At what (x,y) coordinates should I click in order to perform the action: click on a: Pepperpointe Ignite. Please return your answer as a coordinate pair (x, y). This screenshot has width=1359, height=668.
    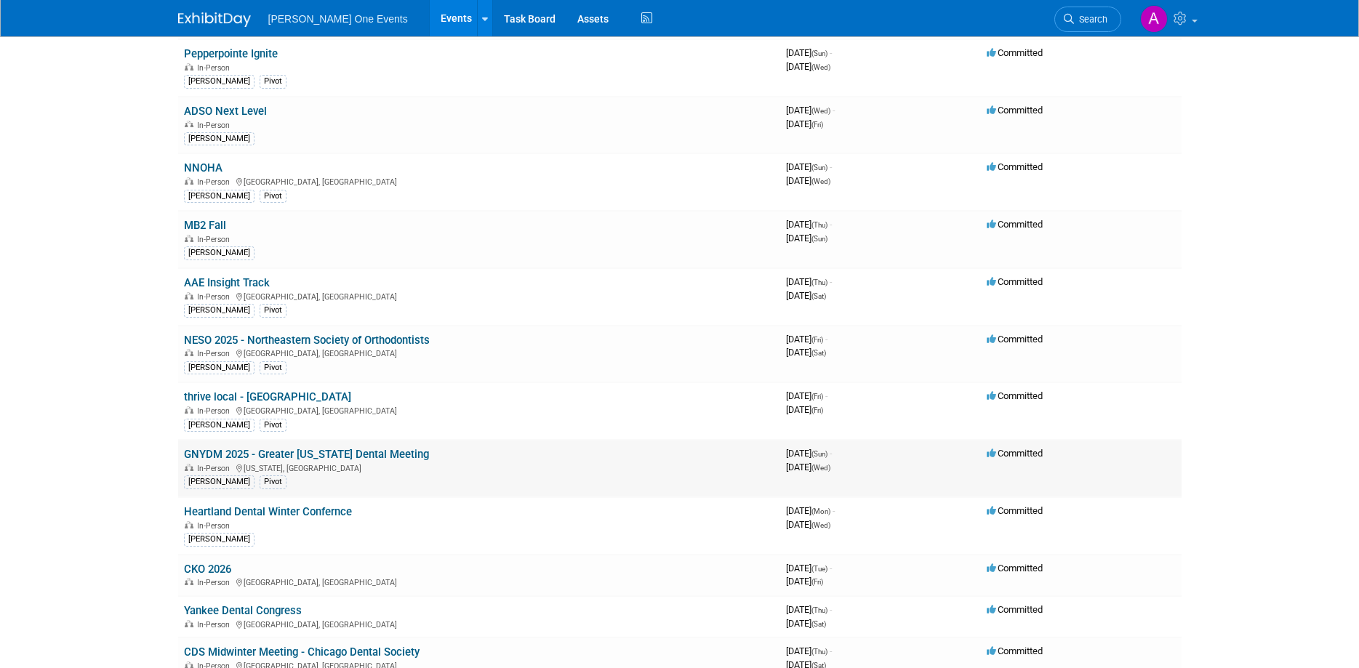
    Looking at the image, I should click on (230, 54).